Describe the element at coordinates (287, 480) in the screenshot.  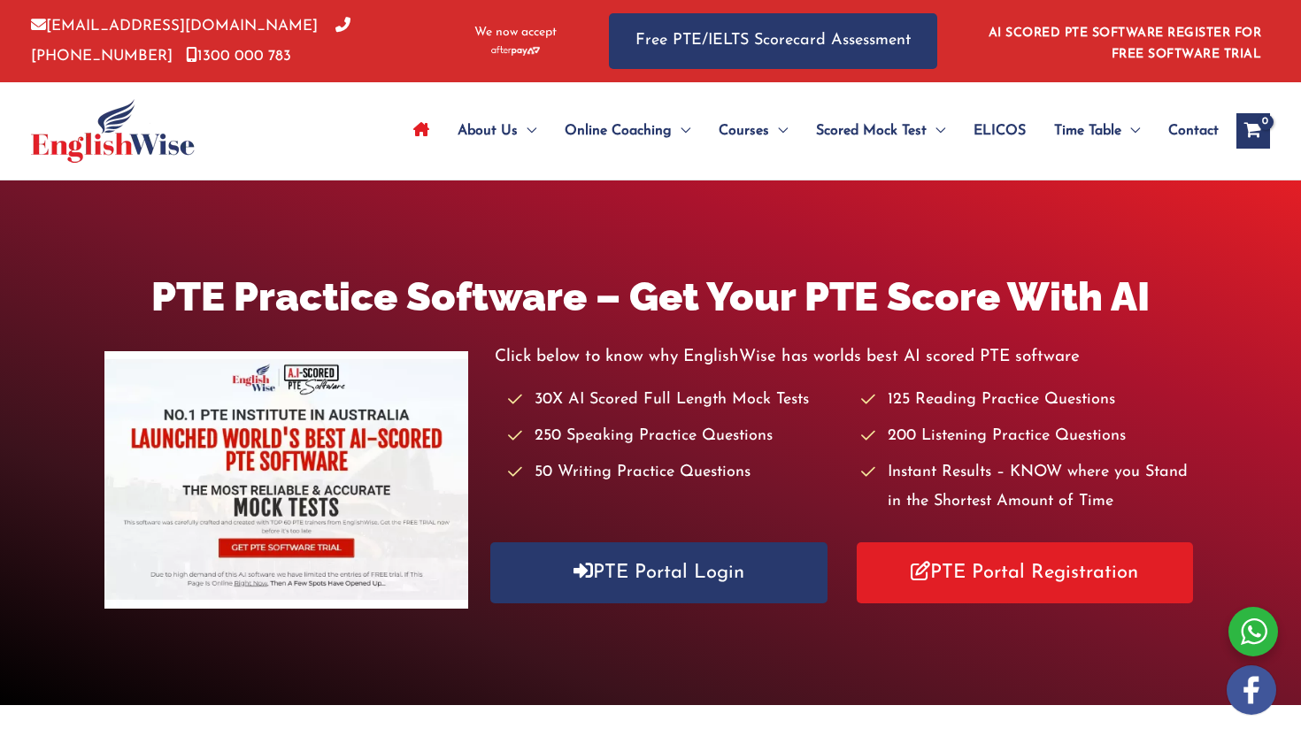
I see `img: pte-institute-main` at that location.